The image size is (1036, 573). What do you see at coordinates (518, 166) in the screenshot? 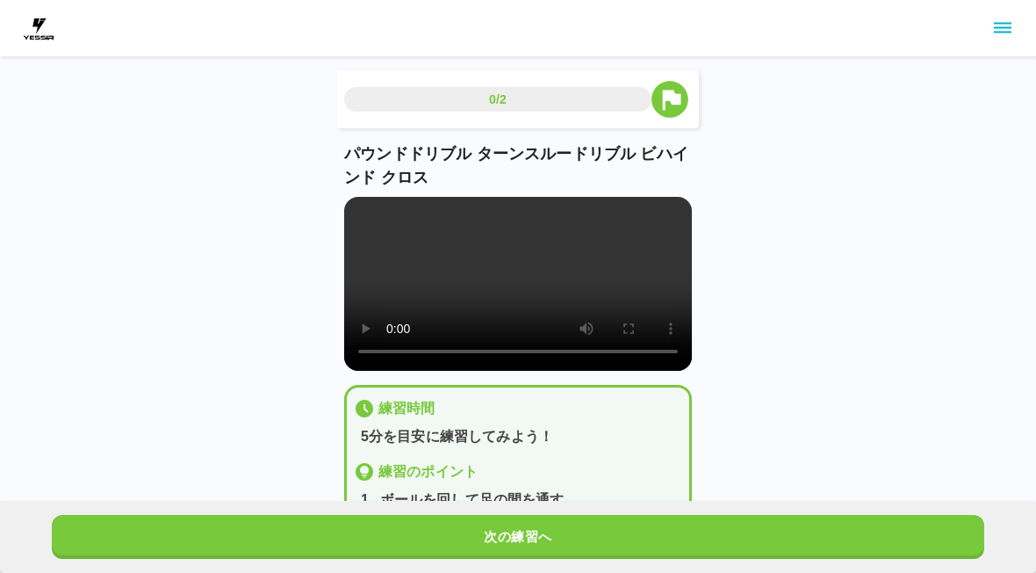
I see `p: パウンドドリブル ターンスルードリブル ビハインド クロス` at bounding box center [518, 166].